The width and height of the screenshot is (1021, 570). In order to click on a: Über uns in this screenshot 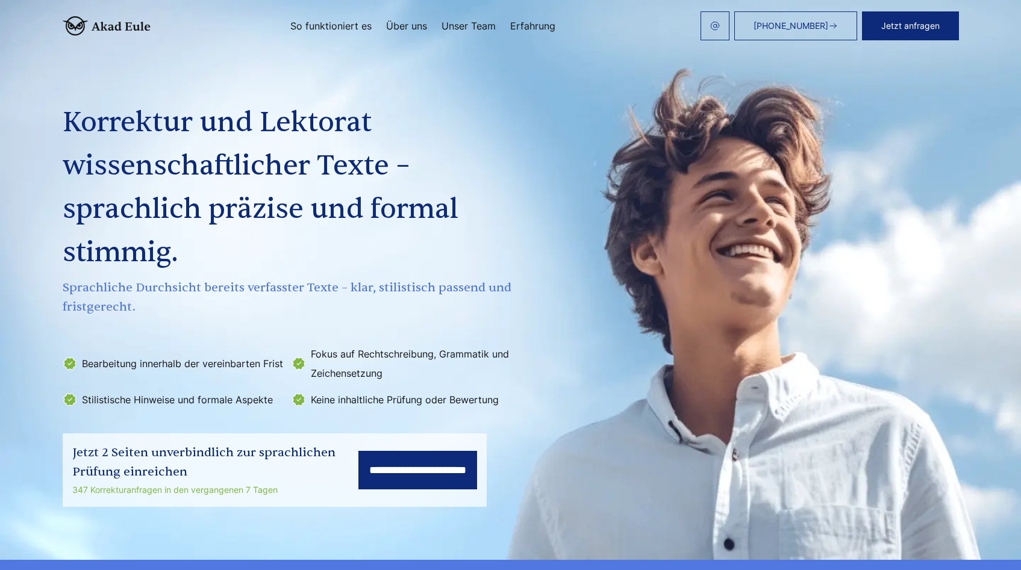, I will do `click(406, 26)`.